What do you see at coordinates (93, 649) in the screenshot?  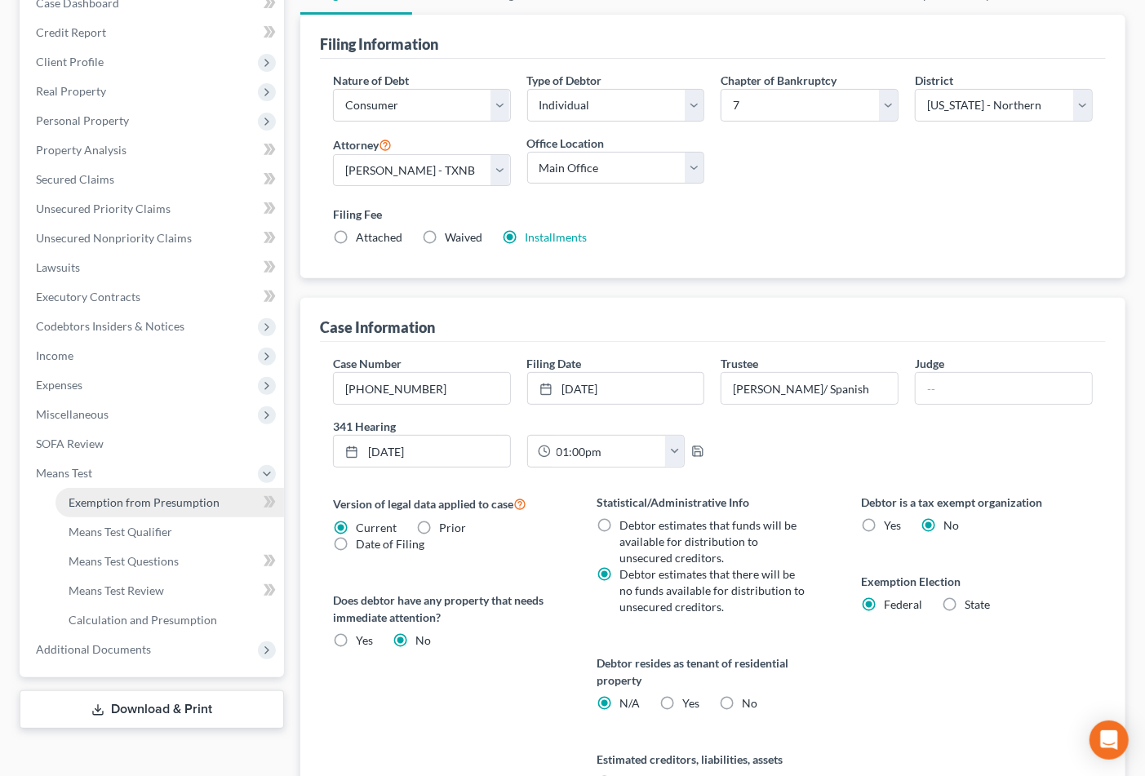 I see `span: Additional Documents` at bounding box center [93, 649].